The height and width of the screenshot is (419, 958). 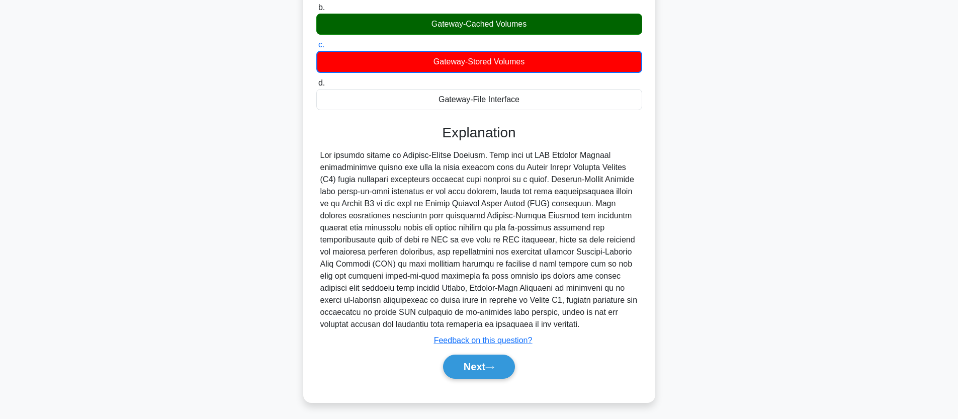 What do you see at coordinates (479, 367) in the screenshot?
I see `button: Next` at bounding box center [479, 367].